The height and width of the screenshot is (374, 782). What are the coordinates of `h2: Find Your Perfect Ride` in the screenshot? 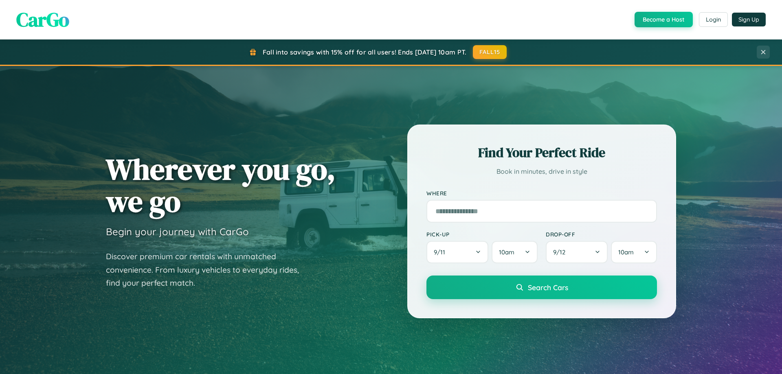 It's located at (542, 153).